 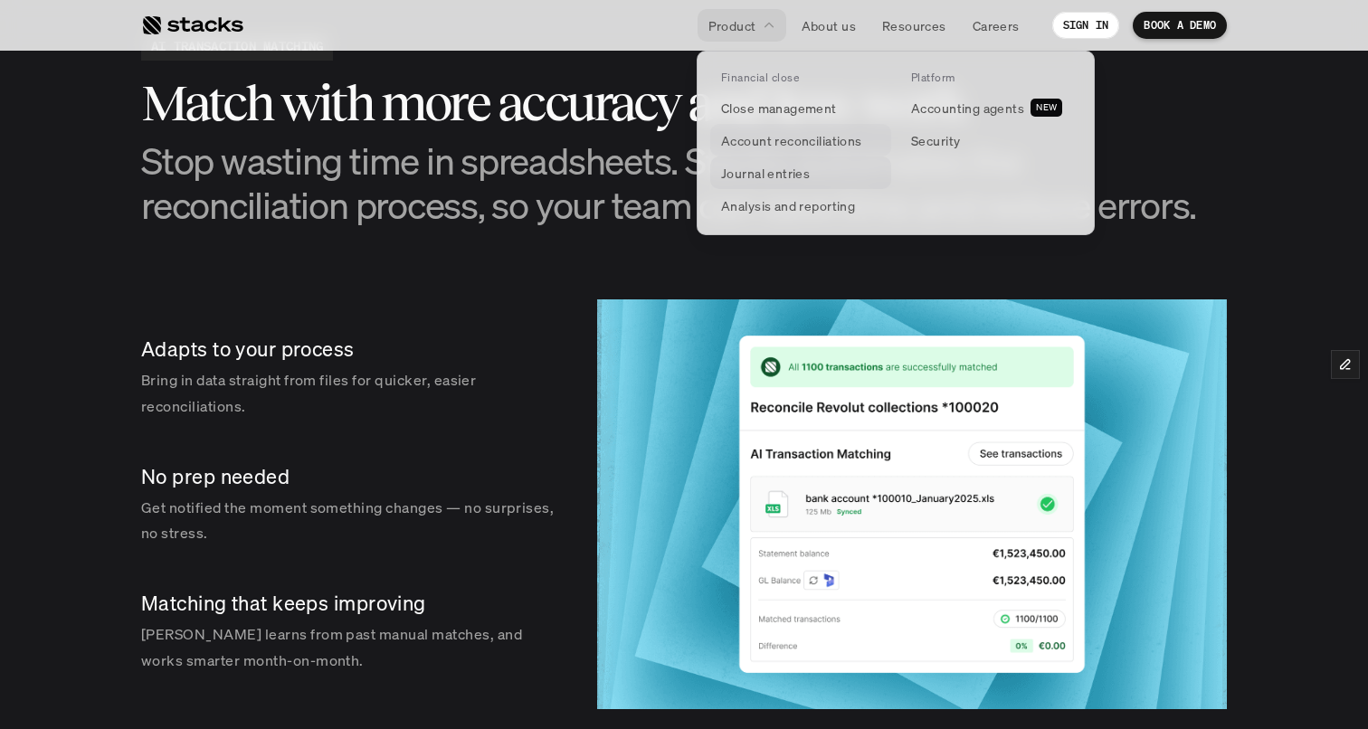 What do you see at coordinates (732, 25) in the screenshot?
I see `p: Product` at bounding box center [732, 25].